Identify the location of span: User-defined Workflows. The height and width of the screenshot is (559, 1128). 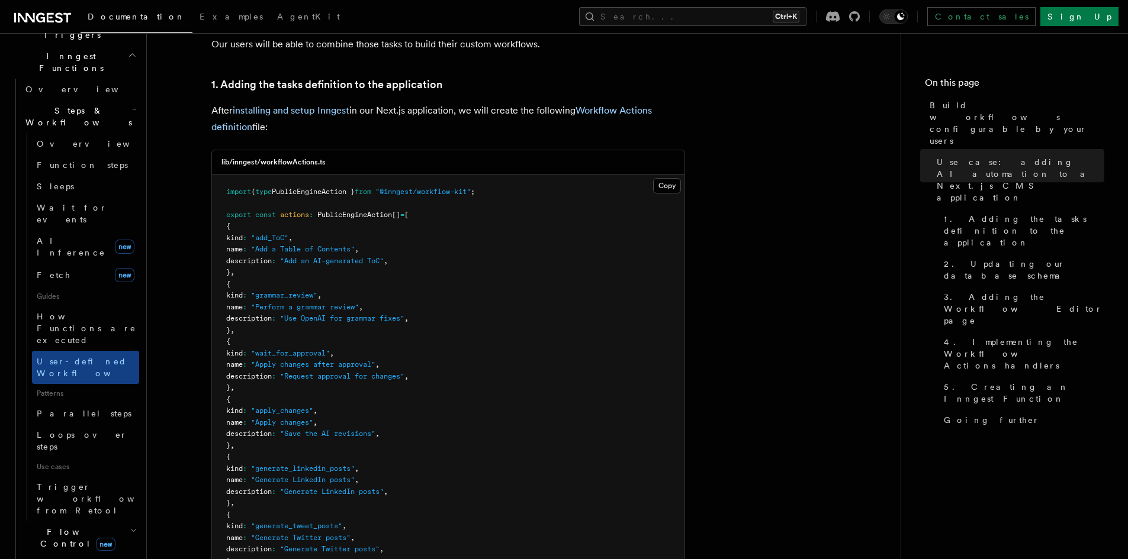
(90, 368).